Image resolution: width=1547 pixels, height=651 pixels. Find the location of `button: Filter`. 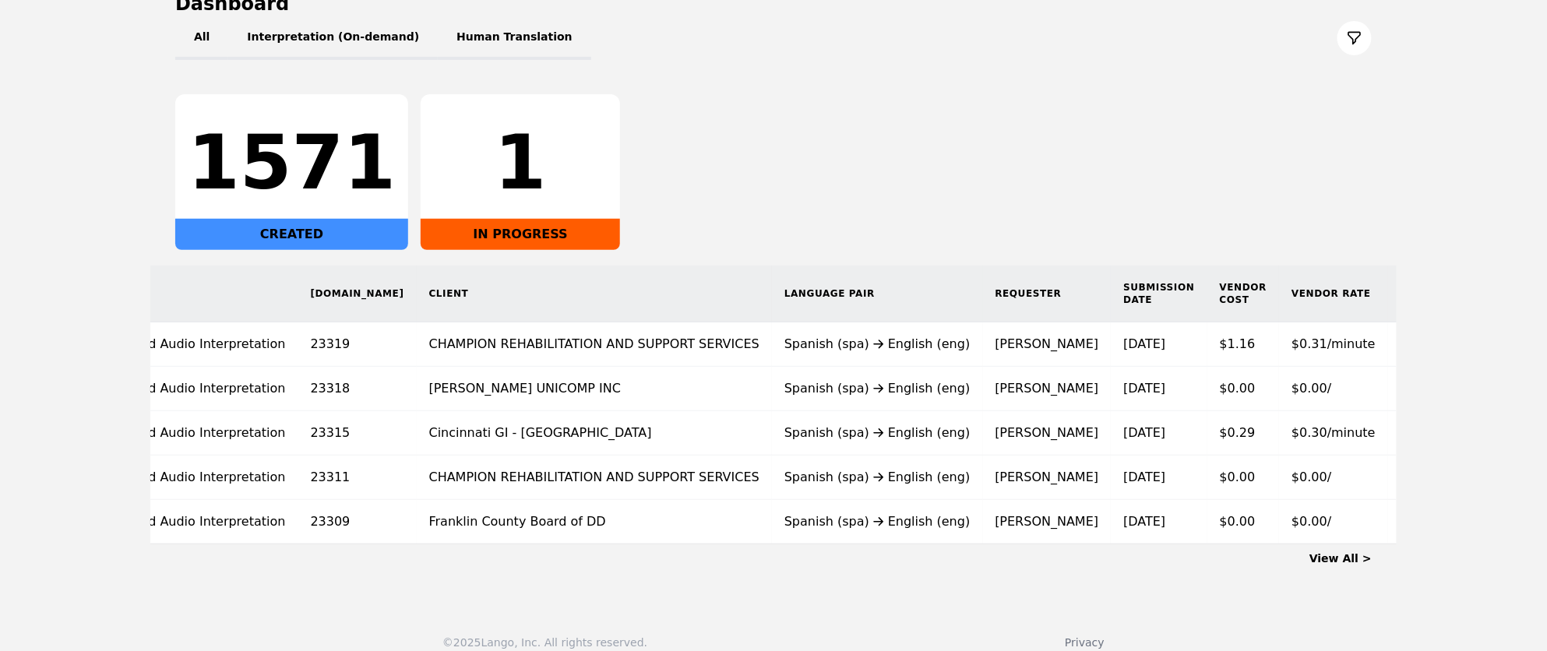

button: Filter is located at coordinates (1355, 38).